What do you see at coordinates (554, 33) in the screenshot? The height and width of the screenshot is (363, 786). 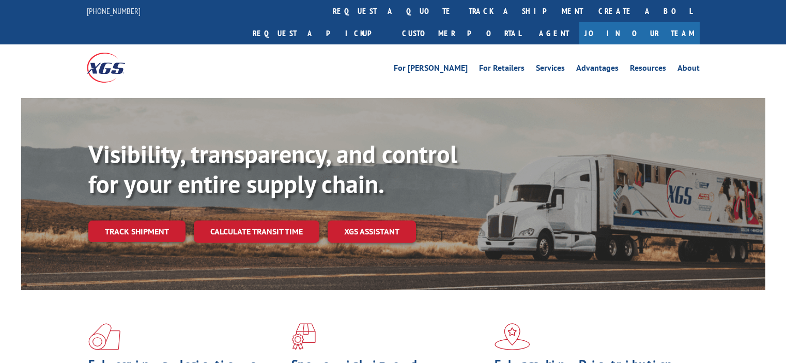 I see `a: Agent` at bounding box center [554, 33].